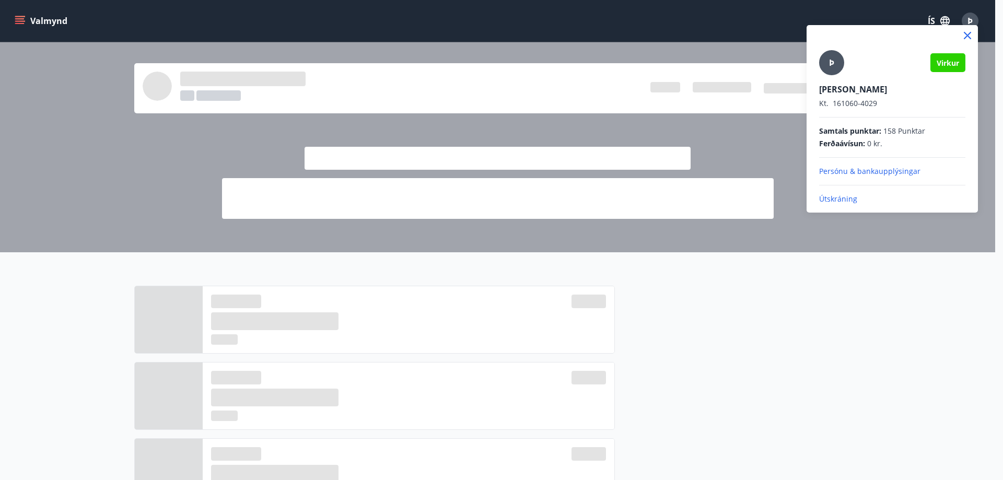  I want to click on span: 0 kr., so click(875, 144).